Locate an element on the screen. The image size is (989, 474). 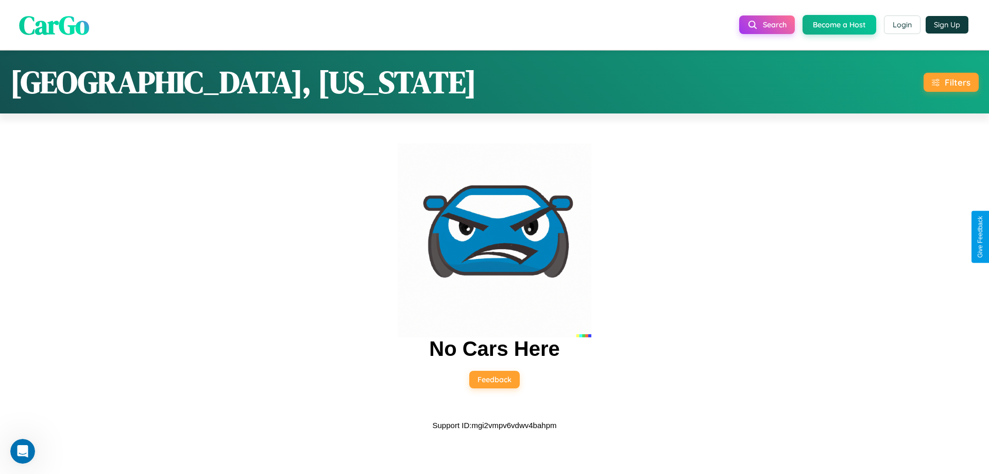
button: Feedback is located at coordinates (495, 379).